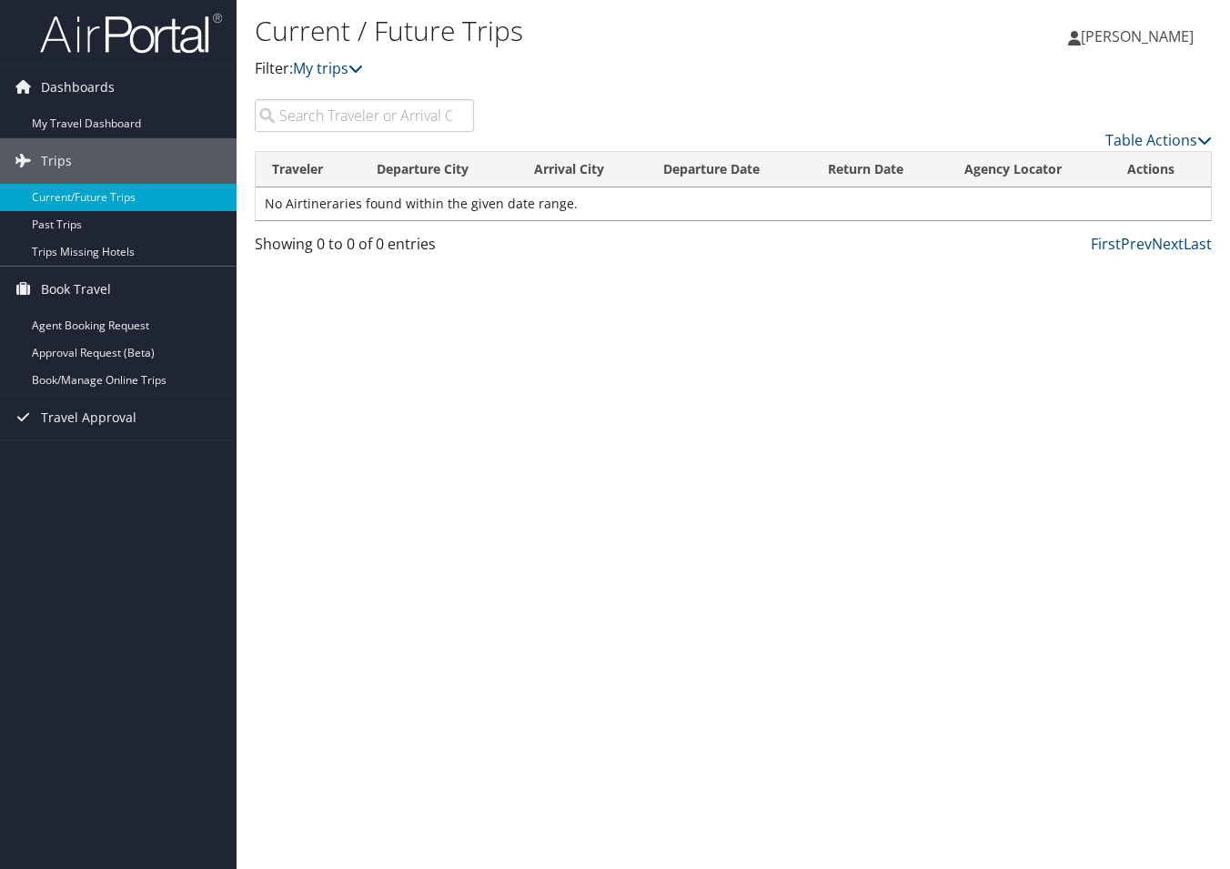 This screenshot has height=869, width=1230. Describe the element at coordinates (582, 169) in the screenshot. I see `th: Arrival City: activate to sort column ascending` at that location.